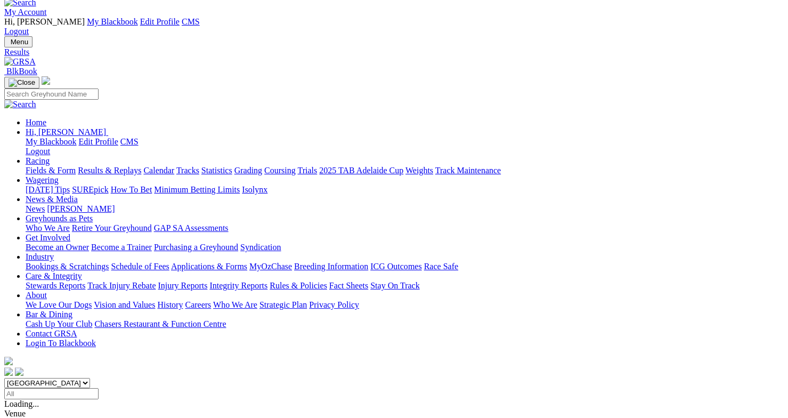 The image size is (788, 418). Describe the element at coordinates (9, 371) in the screenshot. I see `img: facebook.svg` at that location.